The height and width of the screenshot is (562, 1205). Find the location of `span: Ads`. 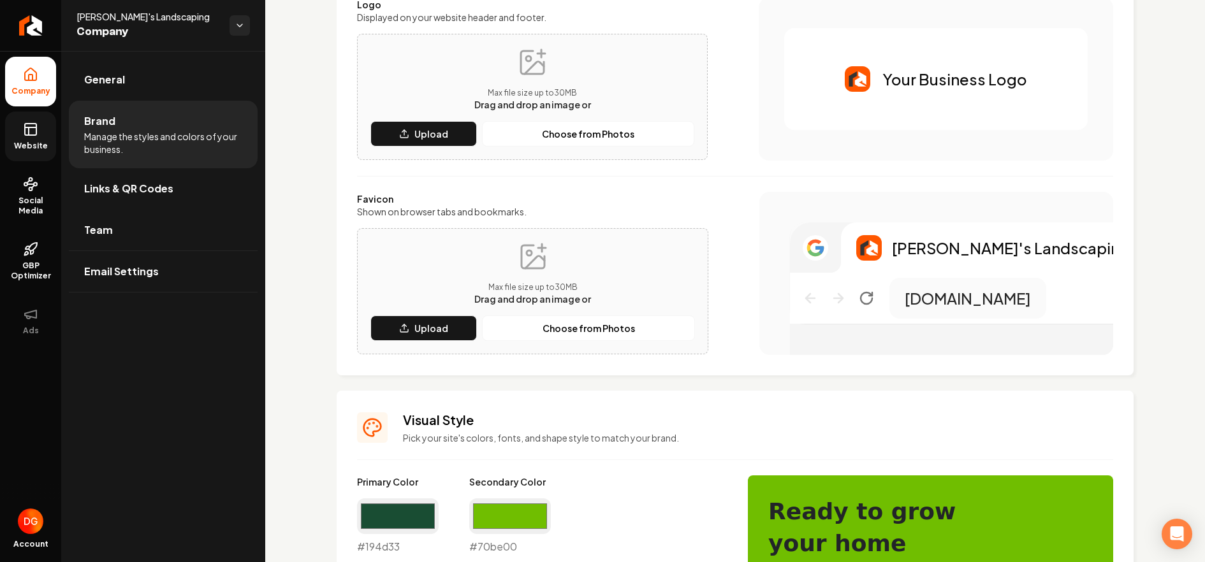

span: Ads is located at coordinates (31, 331).